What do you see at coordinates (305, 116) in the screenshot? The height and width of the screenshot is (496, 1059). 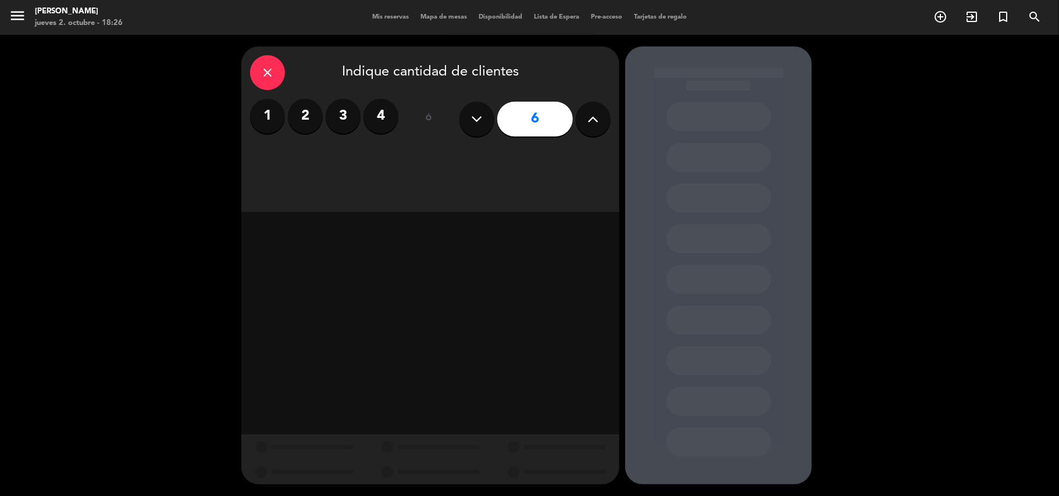 I see `label: 2` at bounding box center [305, 116].